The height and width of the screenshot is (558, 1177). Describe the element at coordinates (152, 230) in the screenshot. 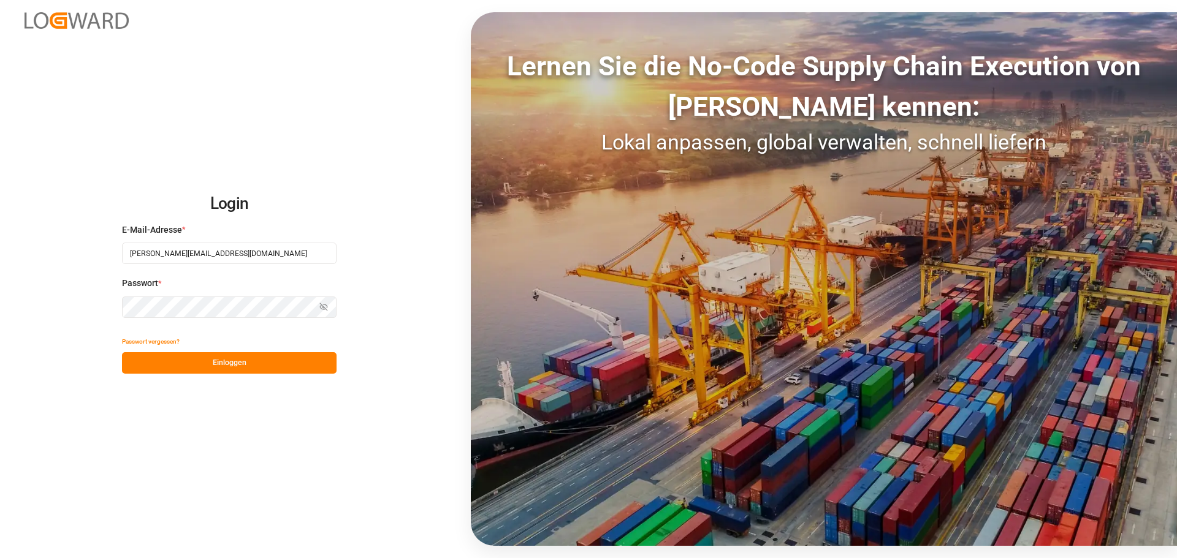

I see `font: E-Mail-Adresse` at that location.